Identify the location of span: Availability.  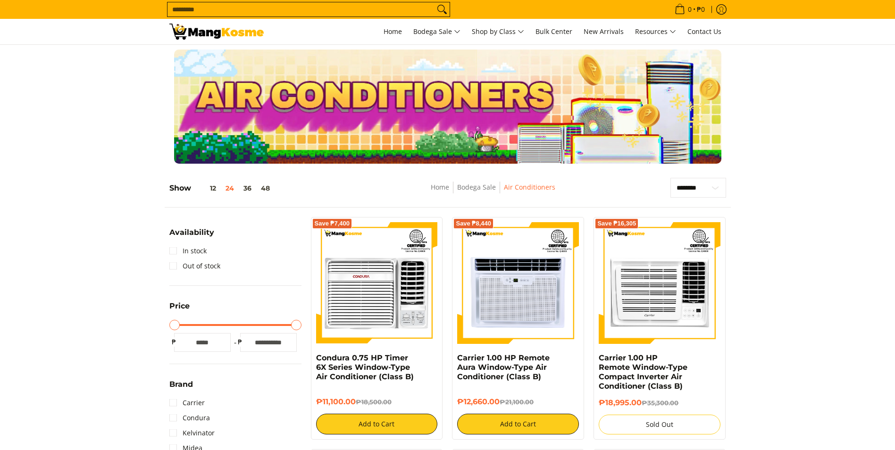
(192, 233).